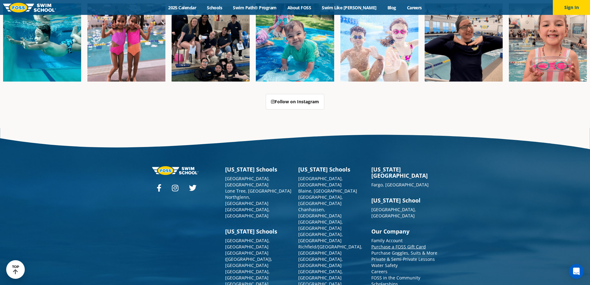 The height and width of the screenshot is (285, 590). I want to click on h3: Our Company, so click(405, 231).